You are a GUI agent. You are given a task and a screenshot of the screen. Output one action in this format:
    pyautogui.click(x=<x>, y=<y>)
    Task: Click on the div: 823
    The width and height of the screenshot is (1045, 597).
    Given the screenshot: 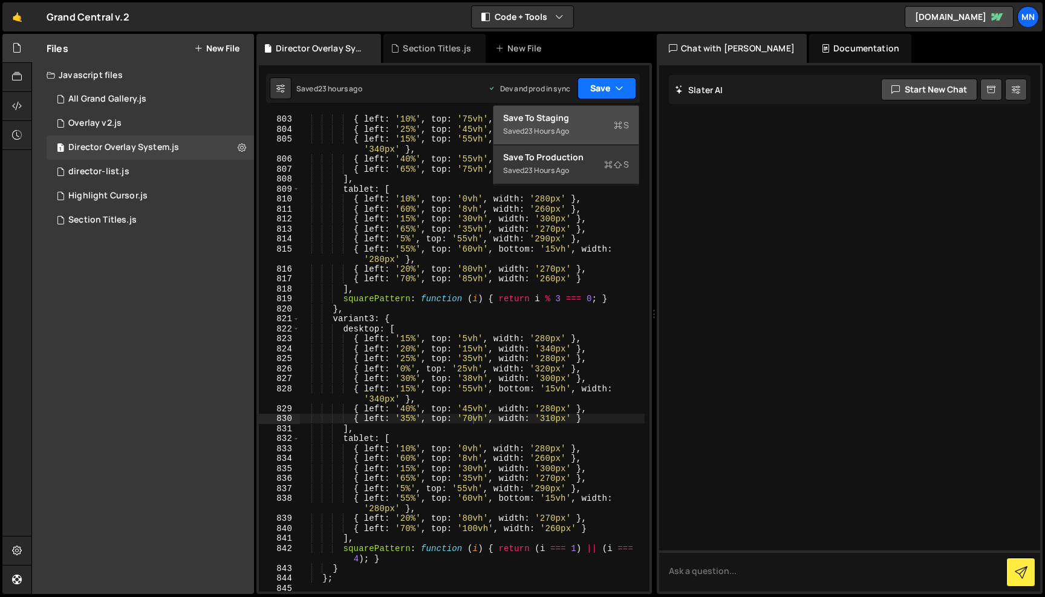 What is the action you would take?
    pyautogui.click(x=279, y=339)
    